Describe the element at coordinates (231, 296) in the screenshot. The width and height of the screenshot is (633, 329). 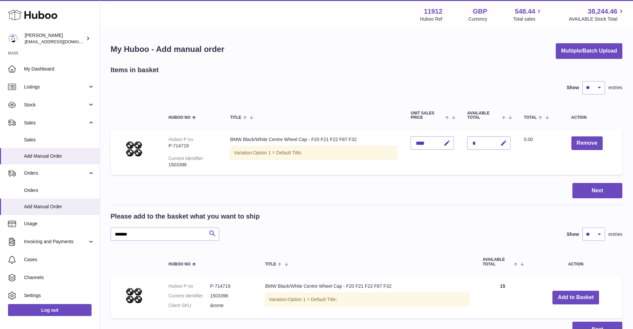
I see `dd: 1503396` at that location.